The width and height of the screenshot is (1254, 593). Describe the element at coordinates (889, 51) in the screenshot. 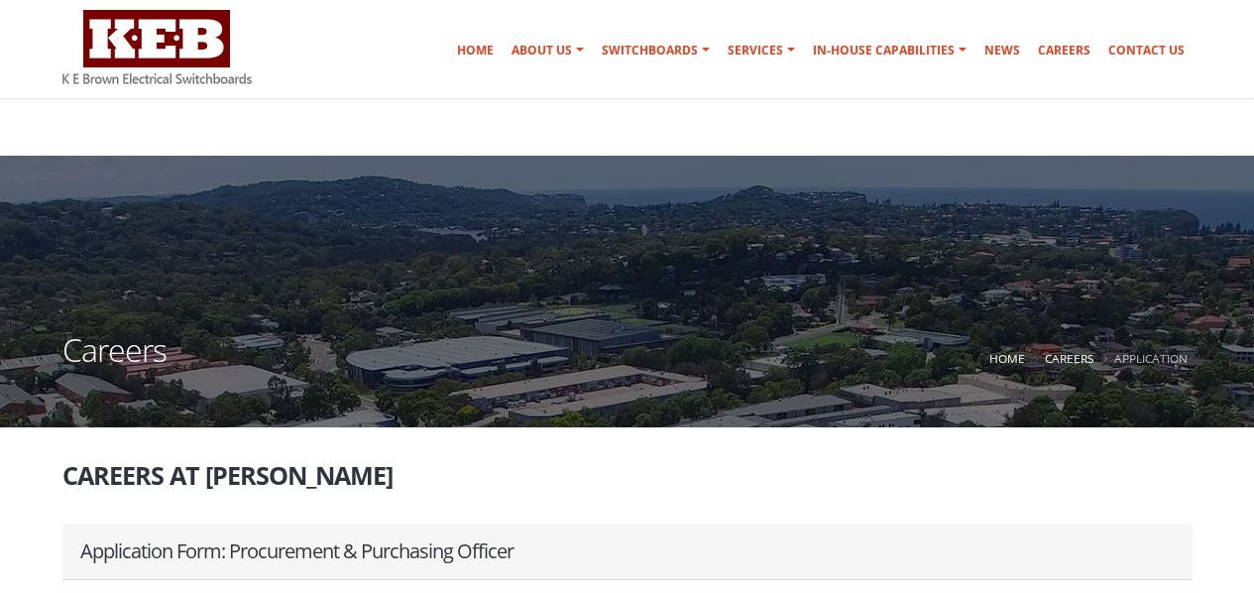

I see `a: In-house Capabilities` at that location.